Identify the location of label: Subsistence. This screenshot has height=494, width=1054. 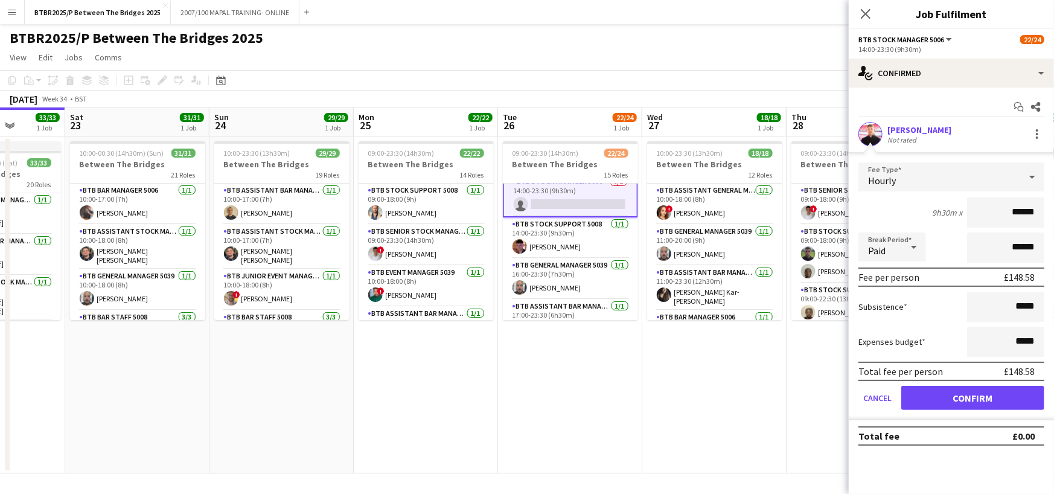
(883, 307).